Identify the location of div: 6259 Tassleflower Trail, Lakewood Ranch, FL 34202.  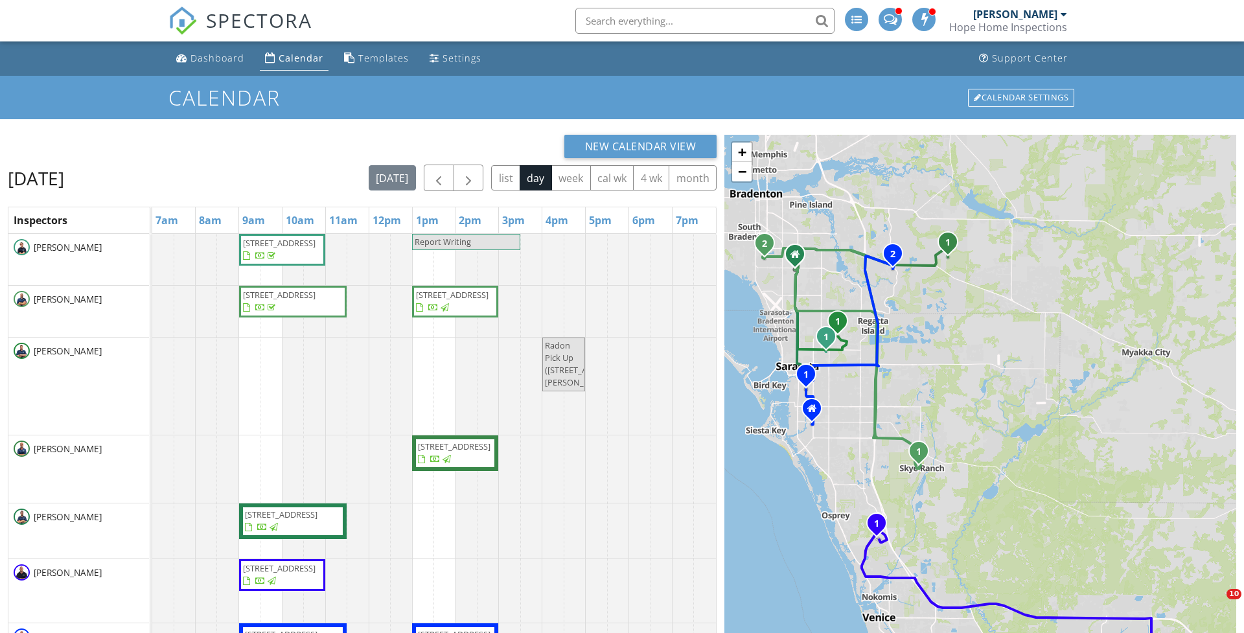
(897, 257).